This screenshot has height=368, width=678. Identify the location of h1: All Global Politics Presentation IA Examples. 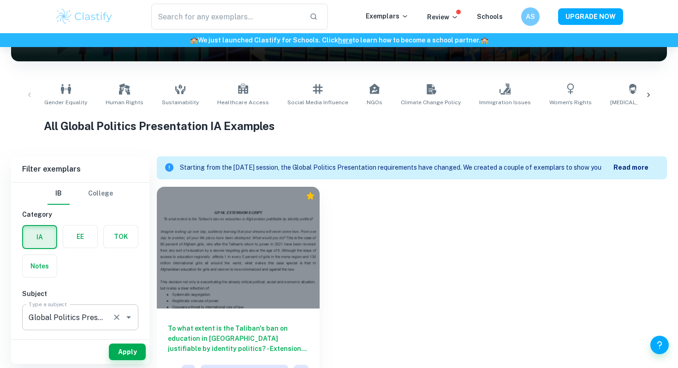
(339, 126).